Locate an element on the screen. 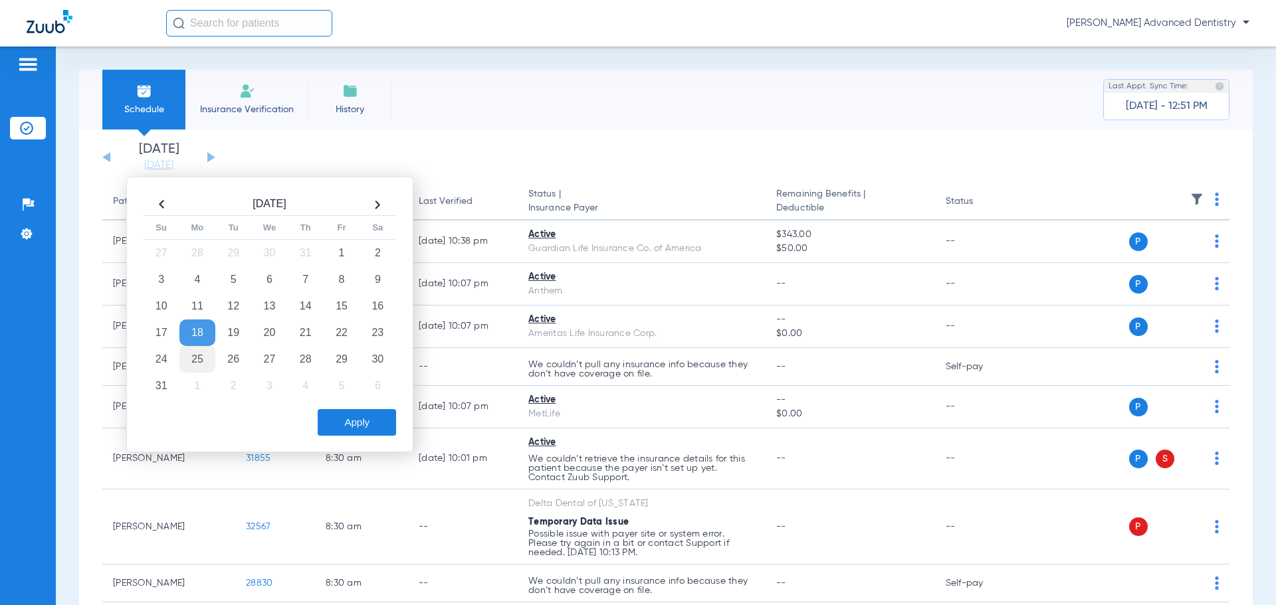  div: Ameritas Life Insurance Corp. is located at coordinates (641, 334).